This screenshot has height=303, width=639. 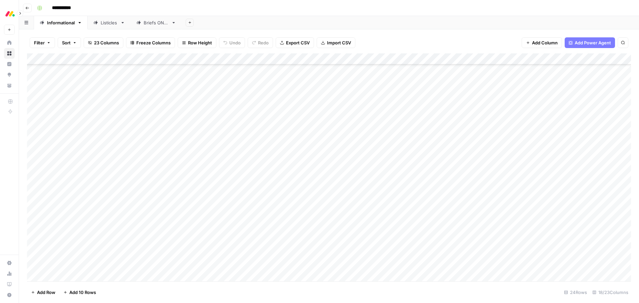 I want to click on a: Usage, so click(x=9, y=273).